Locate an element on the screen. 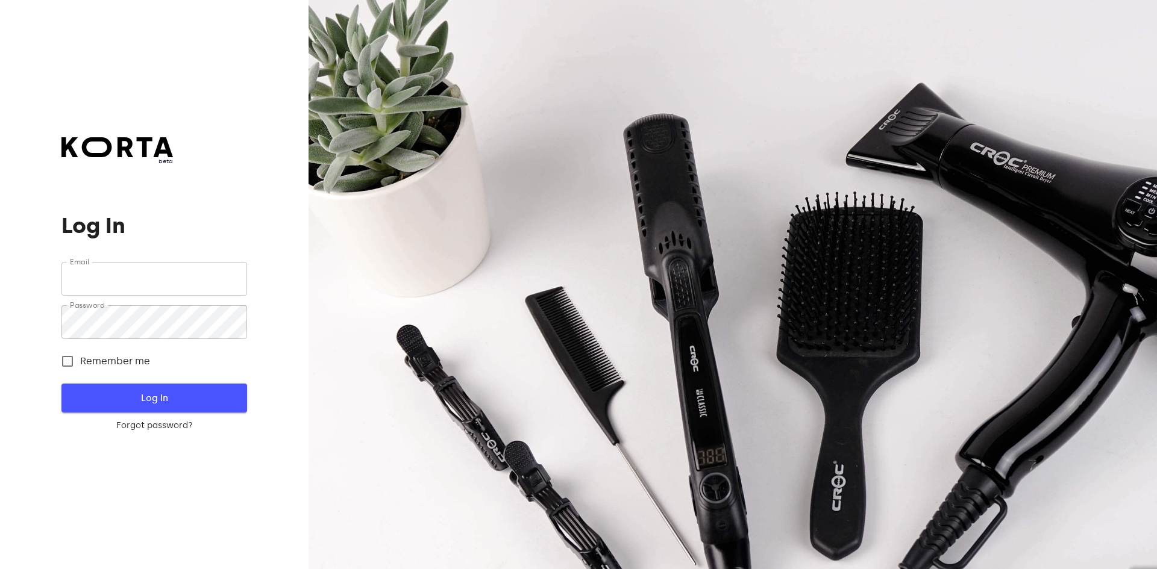 Image resolution: width=1157 pixels, height=569 pixels. span: beta is located at coordinates (117, 161).